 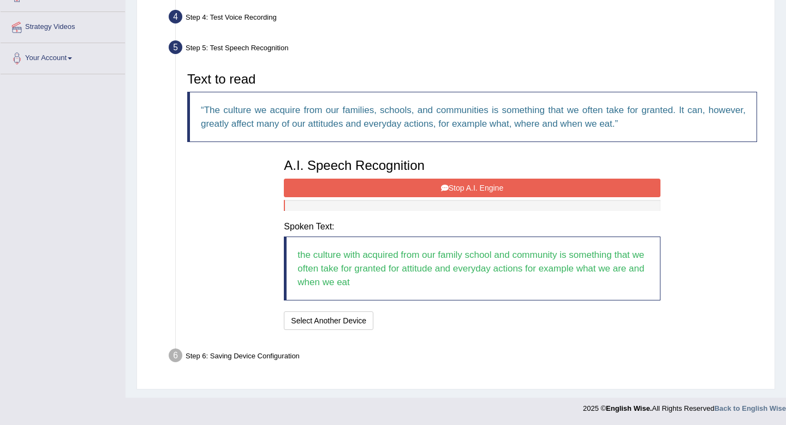 What do you see at coordinates (63, 57) in the screenshot?
I see `a: Your Account` at bounding box center [63, 57].